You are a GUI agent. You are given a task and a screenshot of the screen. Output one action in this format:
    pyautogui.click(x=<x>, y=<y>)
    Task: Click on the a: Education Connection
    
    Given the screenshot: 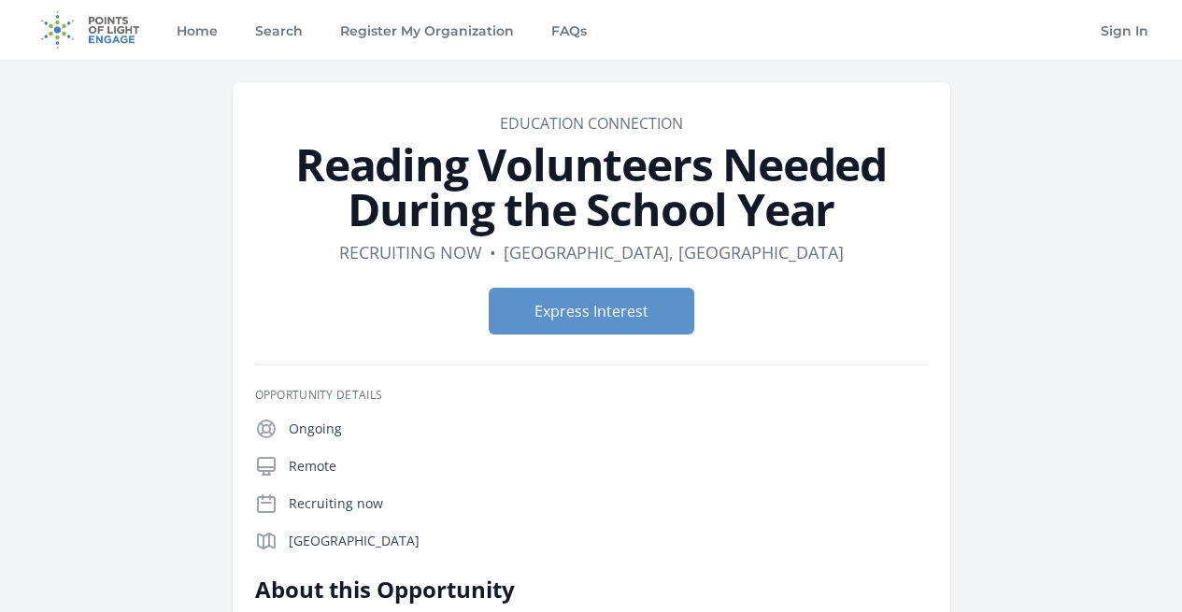 What is the action you would take?
    pyautogui.click(x=591, y=123)
    